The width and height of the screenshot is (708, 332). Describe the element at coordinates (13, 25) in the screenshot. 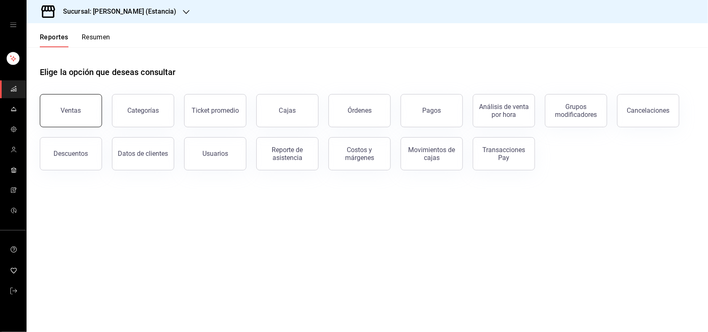

I see `button: open drawer` at that location.